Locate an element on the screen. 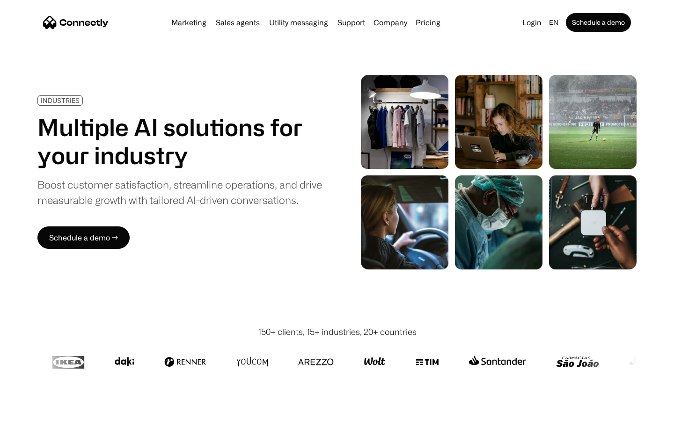 The width and height of the screenshot is (674, 421). div: 150+ clients, 15+ industries, 20+ countries is located at coordinates (337, 332).